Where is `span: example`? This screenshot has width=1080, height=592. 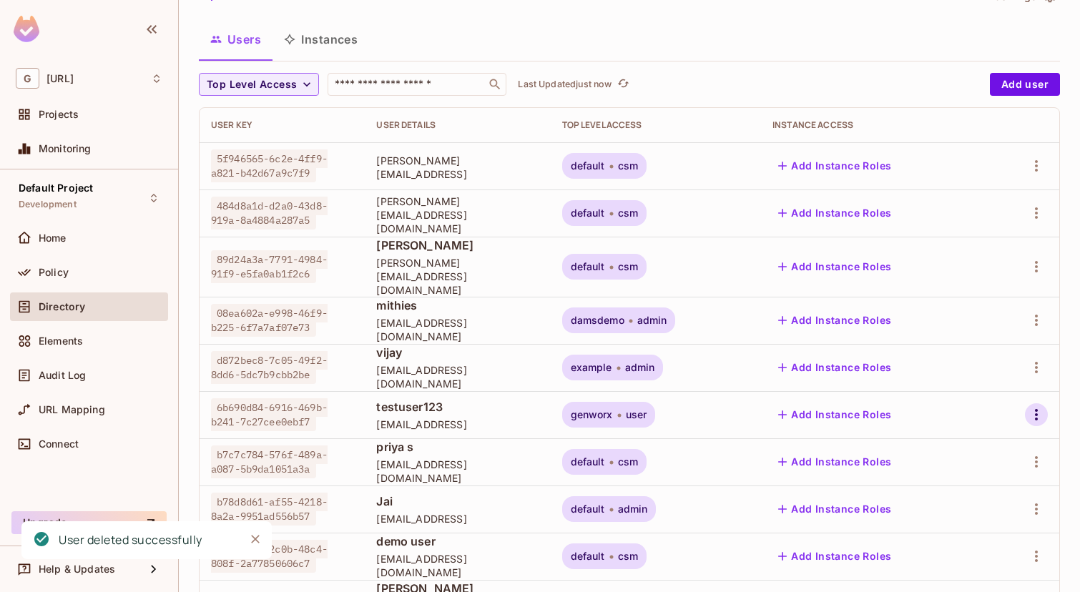
span: example is located at coordinates (591, 368).